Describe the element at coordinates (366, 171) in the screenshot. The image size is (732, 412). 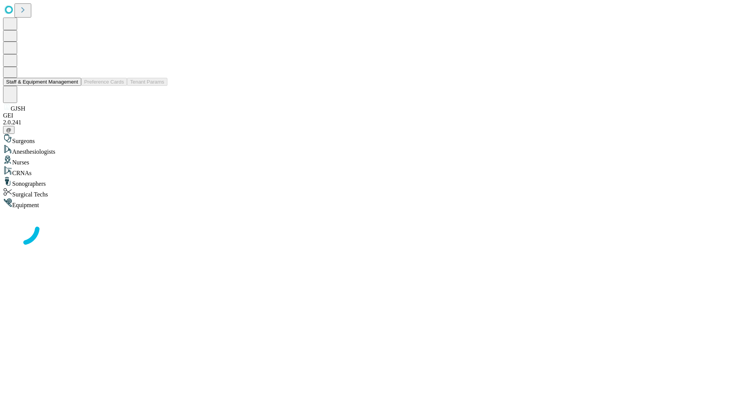
I see `div: CRNAs` at that location.